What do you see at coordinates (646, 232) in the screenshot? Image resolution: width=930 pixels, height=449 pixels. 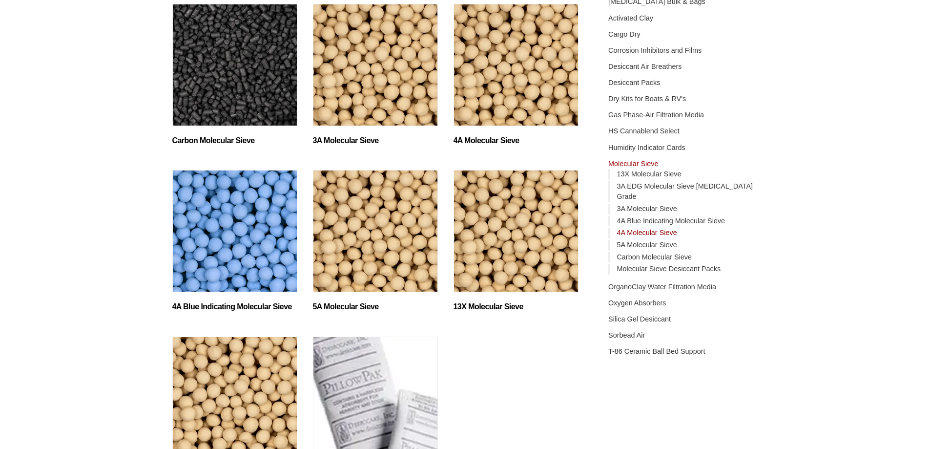 I see `a: 4A Molecular Sieve` at bounding box center [646, 232].